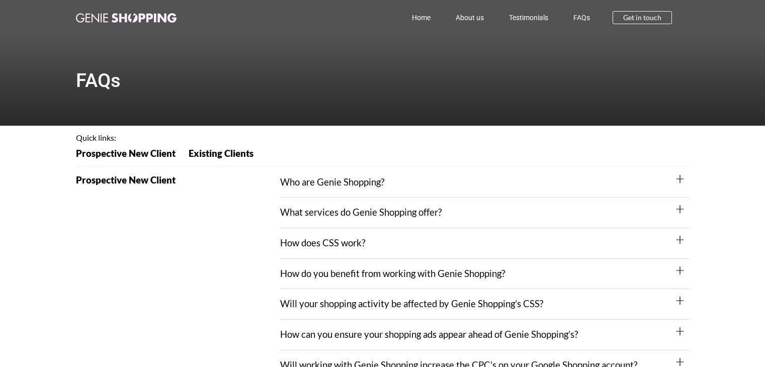 This screenshot has width=765, height=367. Describe the element at coordinates (412, 18) in the screenshot. I see `nav: Menu` at that location.